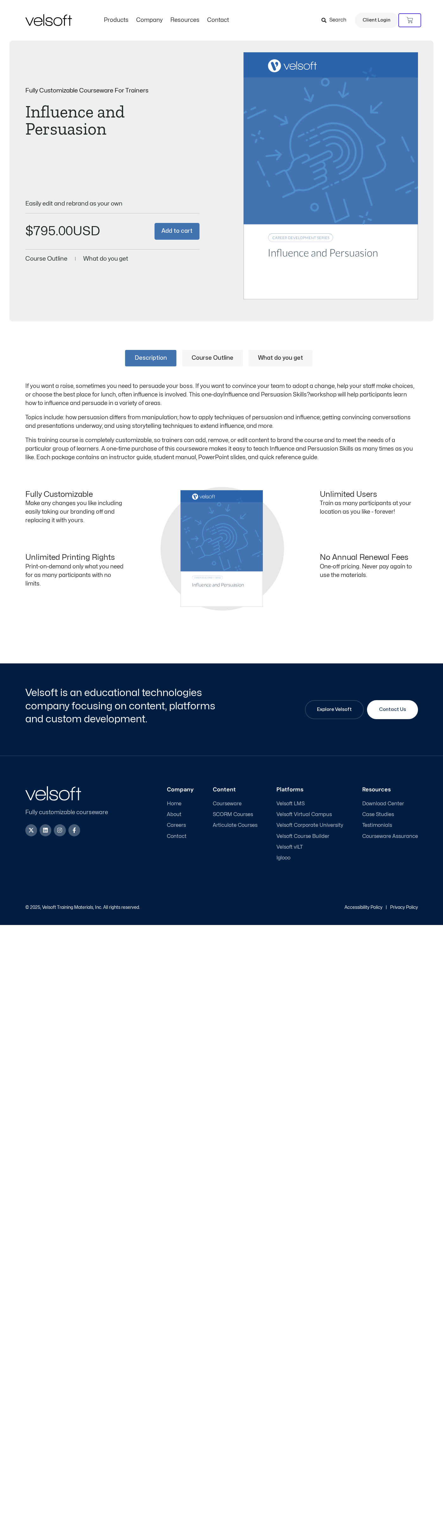 This screenshot has width=443, height=1539. I want to click on a: Velsoft vILT, so click(310, 847).